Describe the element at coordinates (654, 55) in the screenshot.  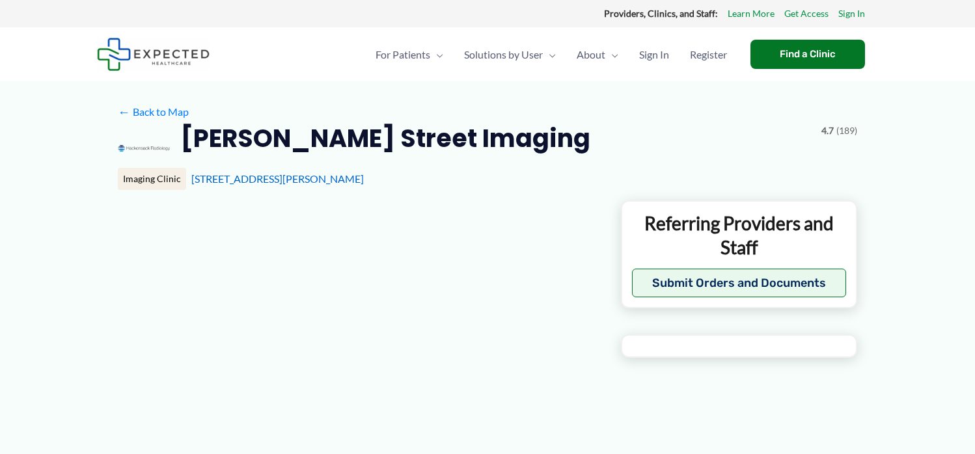
I see `span: Sign In` at that location.